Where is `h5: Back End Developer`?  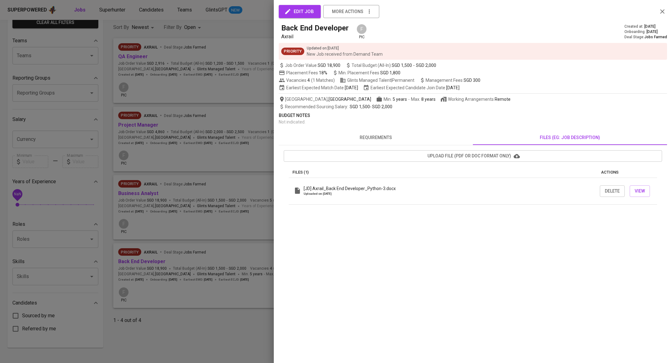 h5: Back End Developer is located at coordinates (315, 28).